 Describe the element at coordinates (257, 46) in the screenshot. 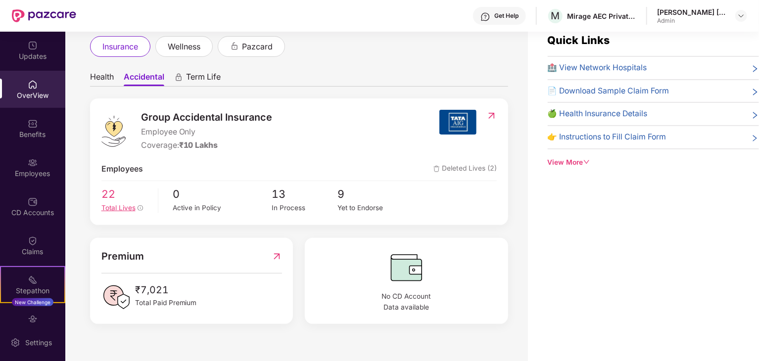

I see `span: pazcard` at that location.